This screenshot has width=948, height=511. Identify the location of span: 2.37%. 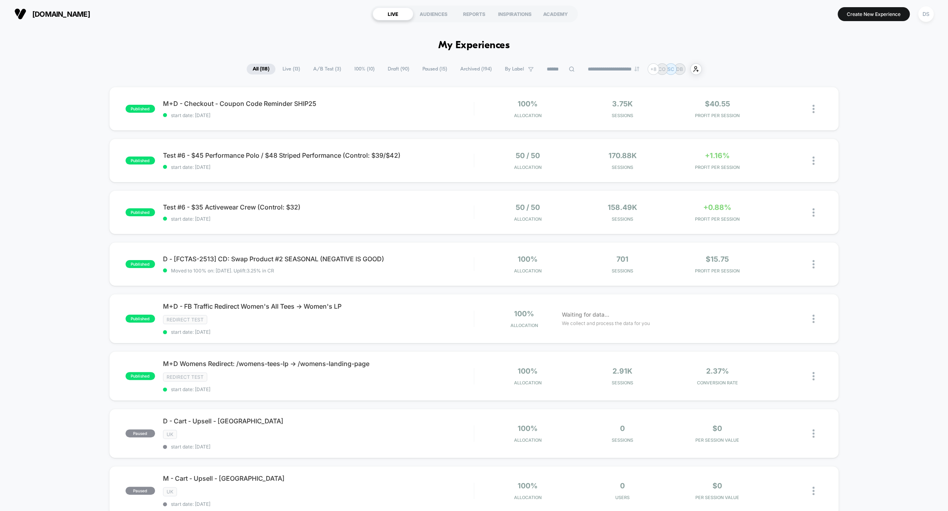
(717, 371).